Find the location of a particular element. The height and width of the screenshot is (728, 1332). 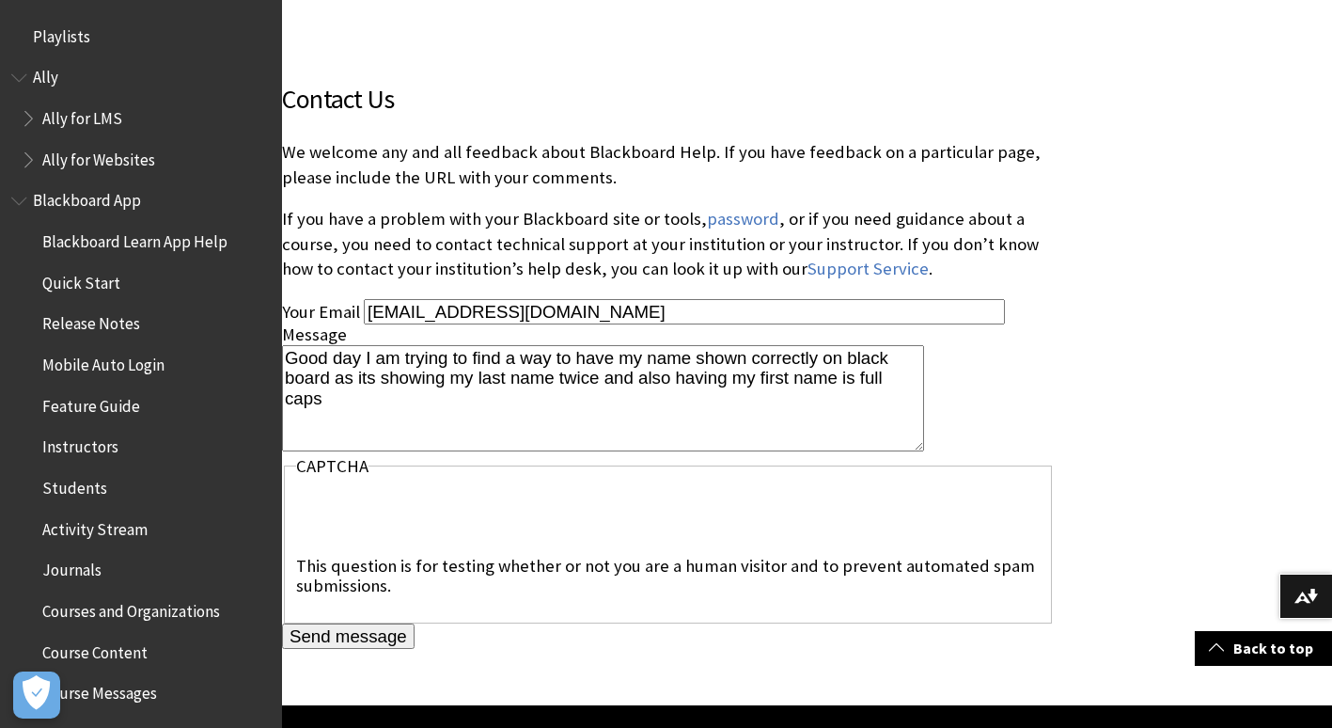

span: Mobile Auto Login is located at coordinates (103, 361).